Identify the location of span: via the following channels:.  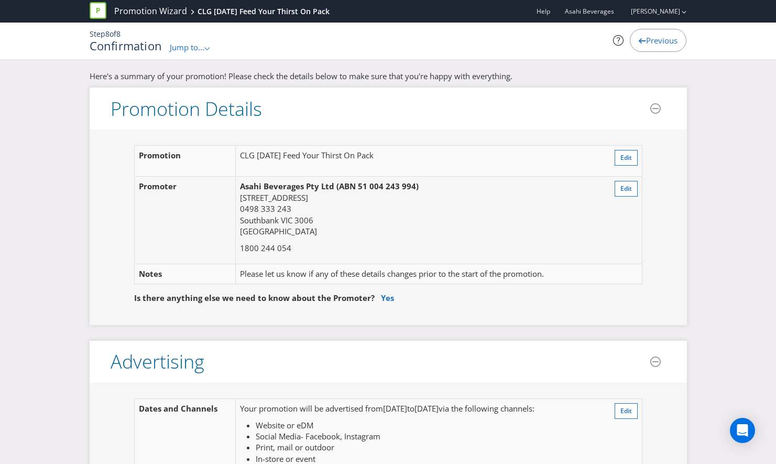
(486, 408).